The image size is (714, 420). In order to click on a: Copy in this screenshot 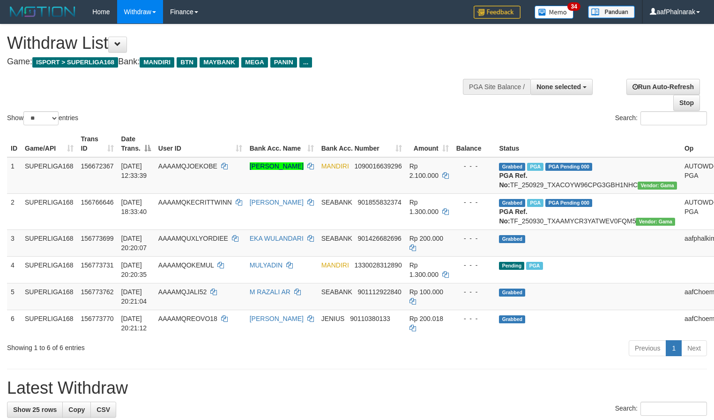, I will do `click(76, 409)`.